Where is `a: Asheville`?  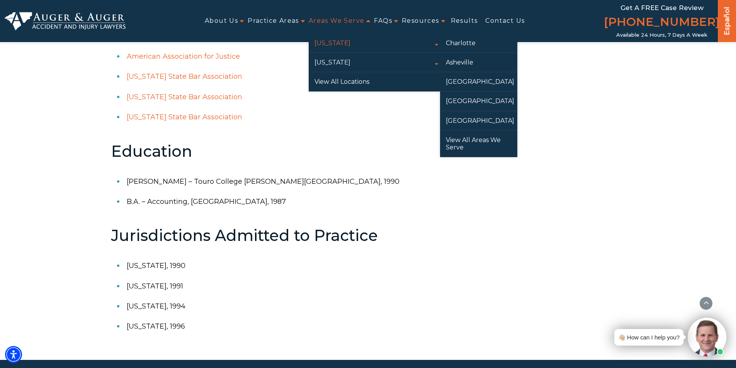 a: Asheville is located at coordinates (479, 62).